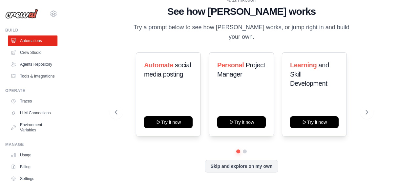  I want to click on span: Personal, so click(230, 65).